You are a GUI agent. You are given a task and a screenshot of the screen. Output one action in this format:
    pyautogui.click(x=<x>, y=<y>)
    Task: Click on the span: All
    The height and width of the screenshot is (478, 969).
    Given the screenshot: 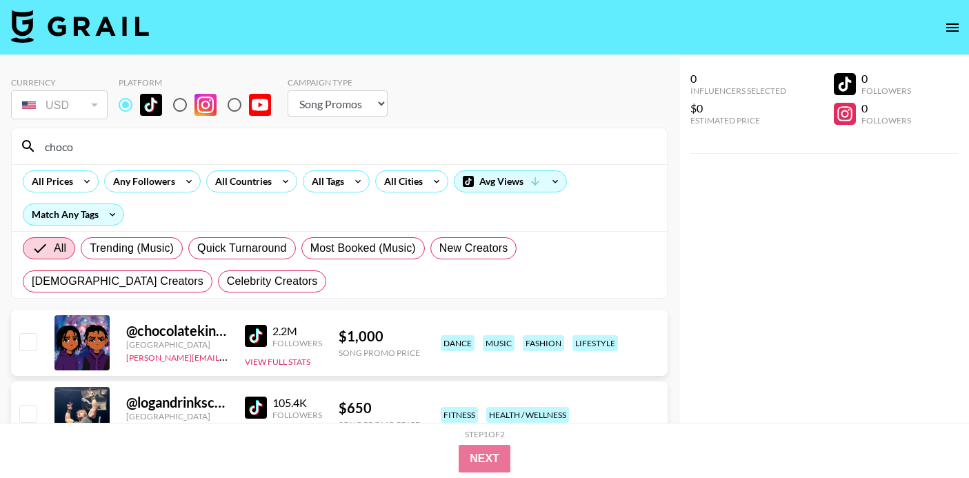 What is the action you would take?
    pyautogui.click(x=60, y=248)
    